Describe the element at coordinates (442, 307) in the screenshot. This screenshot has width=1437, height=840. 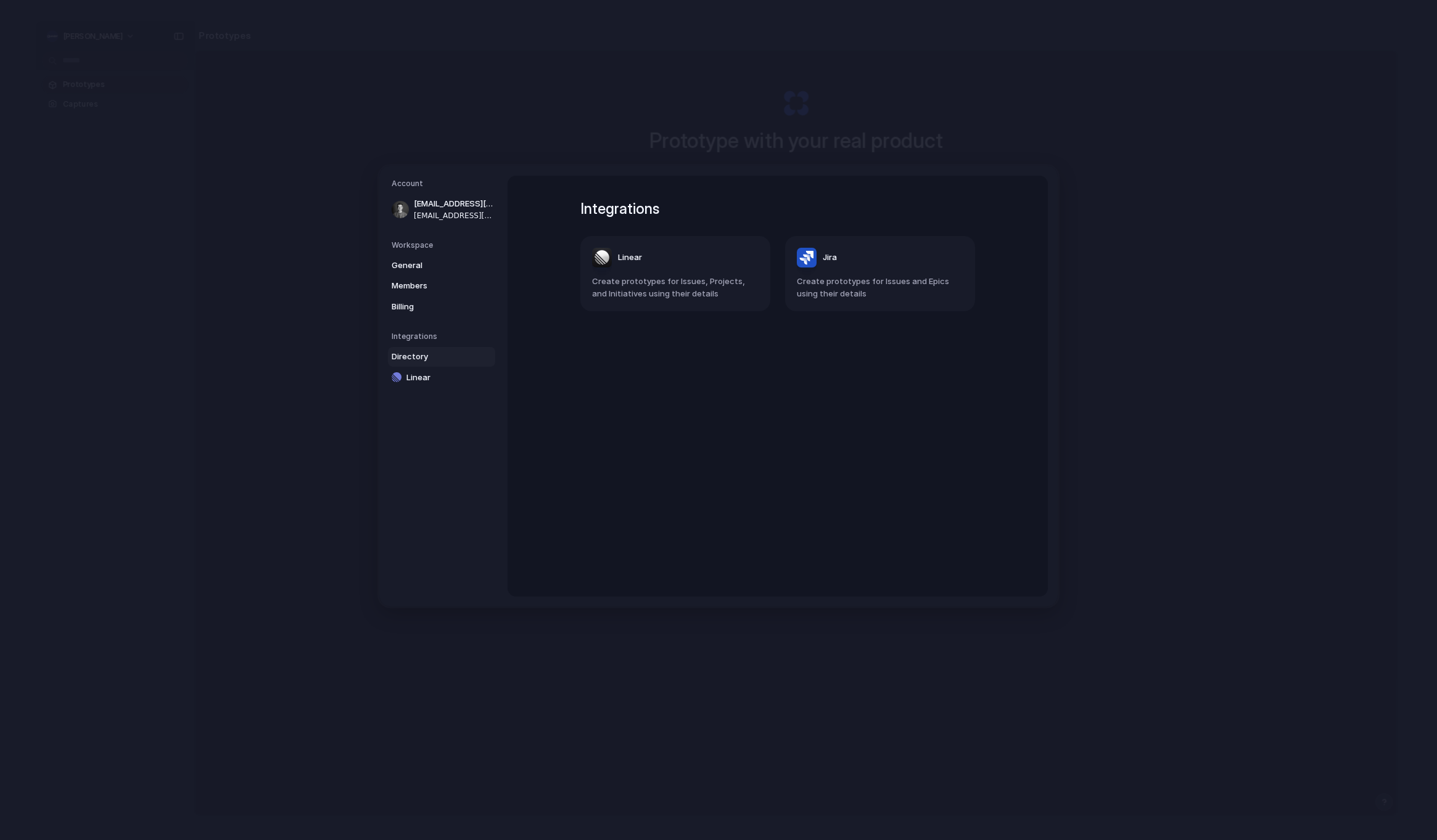
I see `a: Billing` at that location.